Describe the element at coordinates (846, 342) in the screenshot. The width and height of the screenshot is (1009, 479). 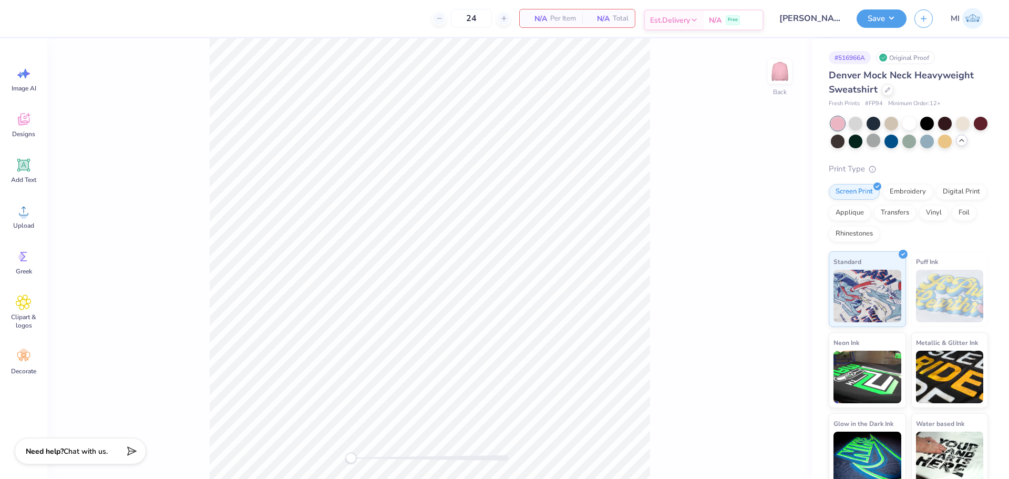
I see `span: Neon Ink` at that location.